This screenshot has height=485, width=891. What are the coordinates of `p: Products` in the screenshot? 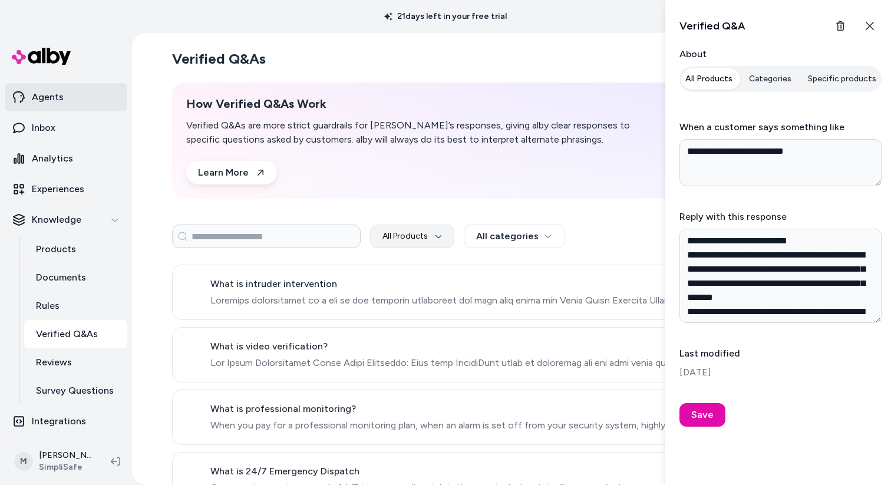 It's located at (56, 249).